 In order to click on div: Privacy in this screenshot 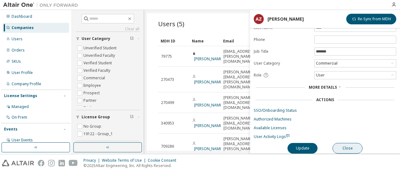, I will do `click(92, 160)`.